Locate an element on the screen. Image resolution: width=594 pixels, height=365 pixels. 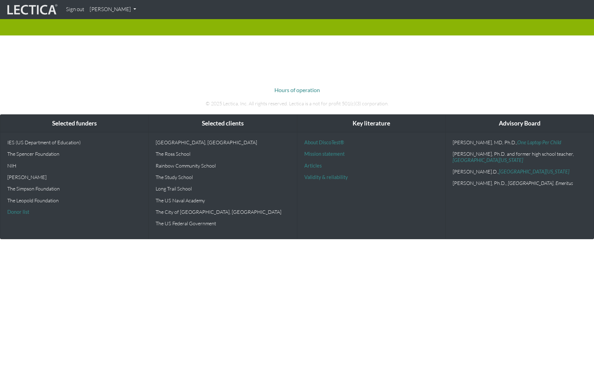
p: The Spencer Foundation is located at coordinates (74, 154).